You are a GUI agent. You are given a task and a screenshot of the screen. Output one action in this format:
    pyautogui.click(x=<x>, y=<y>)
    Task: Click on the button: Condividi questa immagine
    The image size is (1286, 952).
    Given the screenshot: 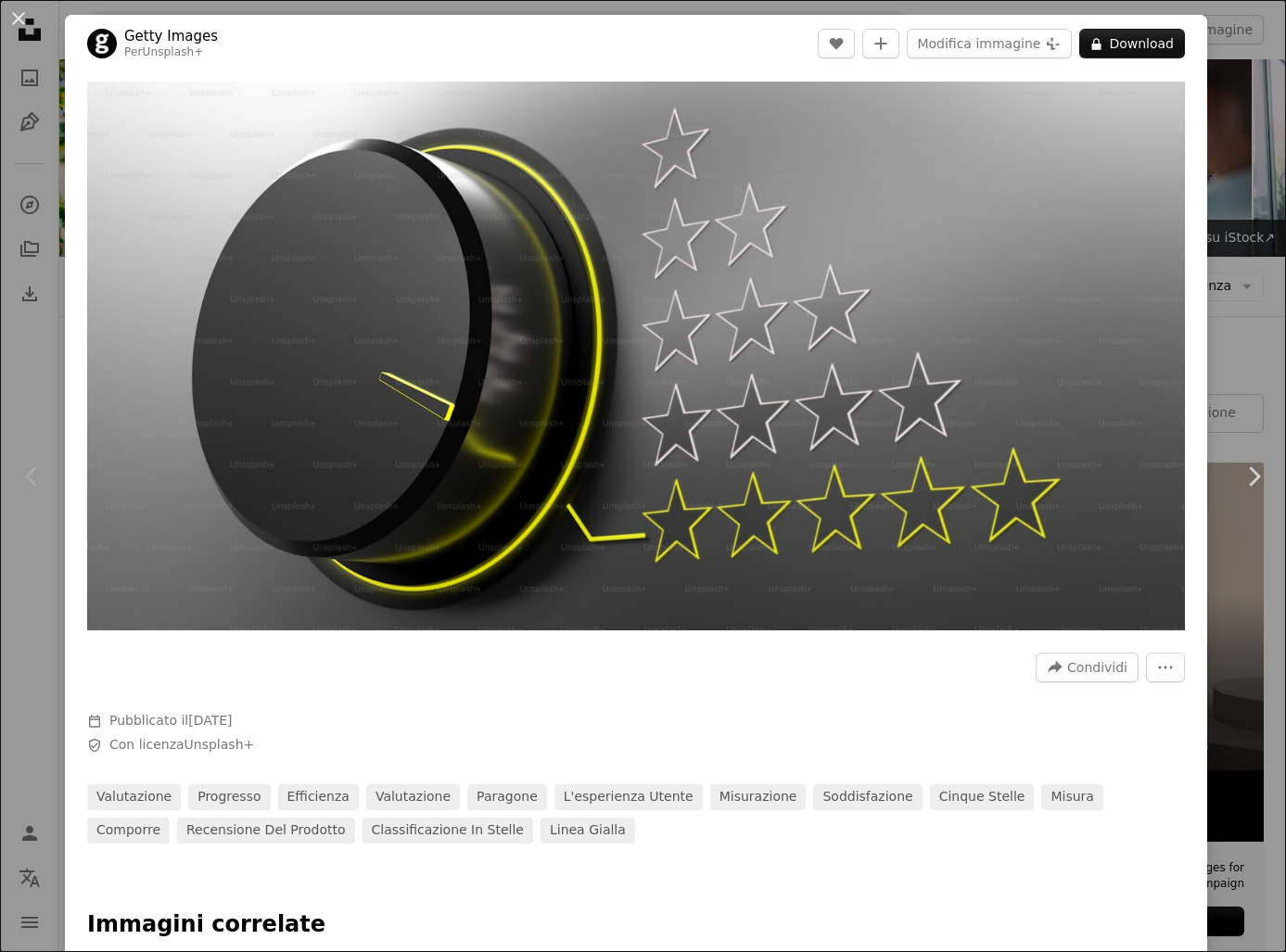 What is the action you would take?
    pyautogui.click(x=1087, y=667)
    